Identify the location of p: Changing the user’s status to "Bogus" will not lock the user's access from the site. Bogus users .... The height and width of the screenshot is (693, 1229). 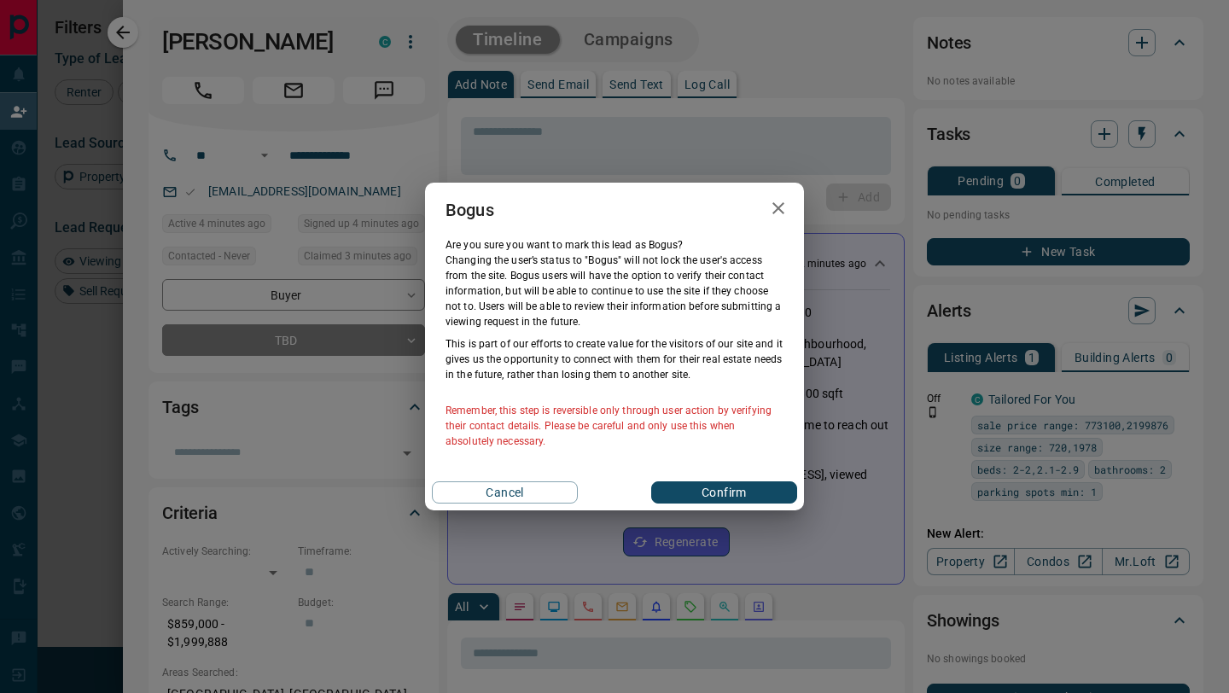
(615, 291).